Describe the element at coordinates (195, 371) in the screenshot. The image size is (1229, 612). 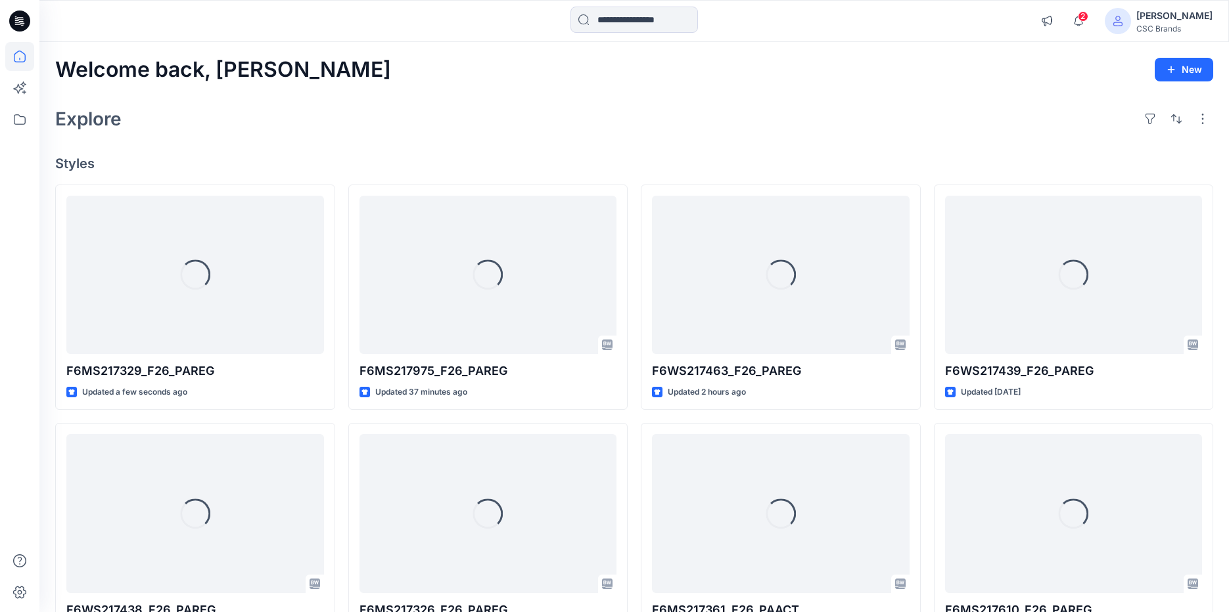
I see `p: F6MS217329_F26_PAREG` at that location.